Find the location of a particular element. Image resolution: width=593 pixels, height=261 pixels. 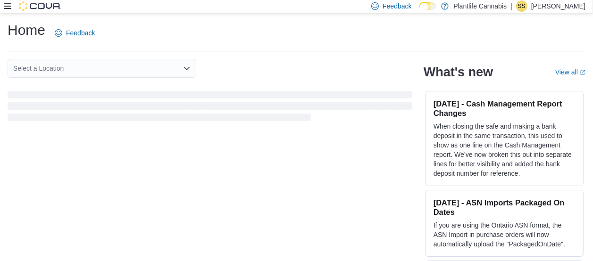

div: Sarah Swensrude is located at coordinates (522, 6).